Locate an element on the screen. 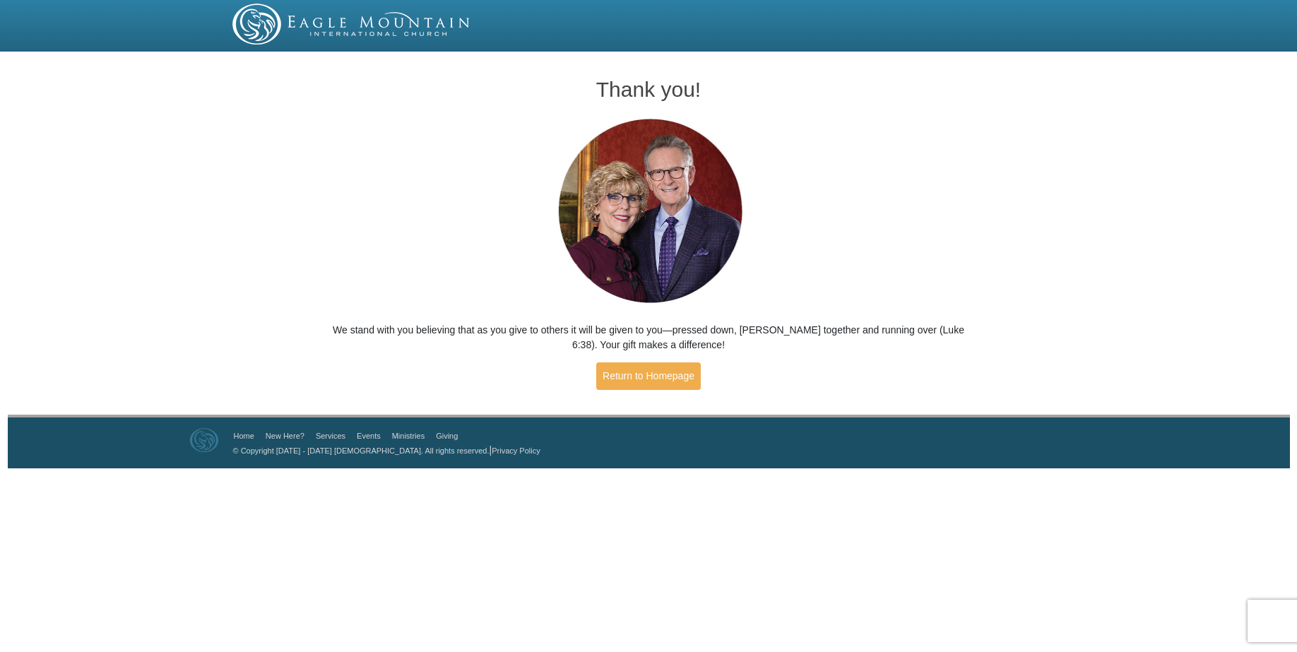 The image size is (1297, 652). a: Ministries is located at coordinates (408, 436).